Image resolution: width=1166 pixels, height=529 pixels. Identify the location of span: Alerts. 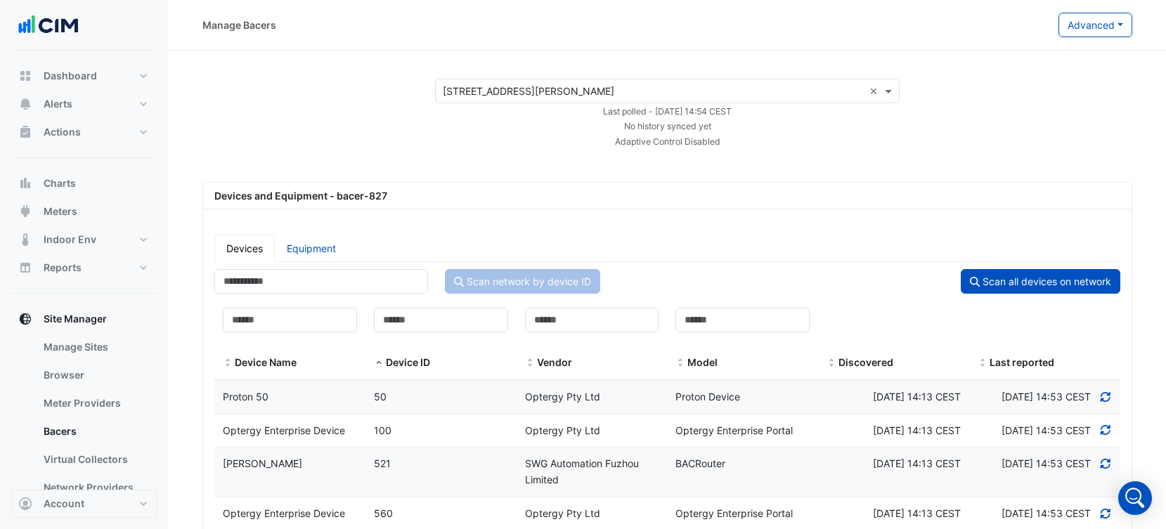
(58, 104).